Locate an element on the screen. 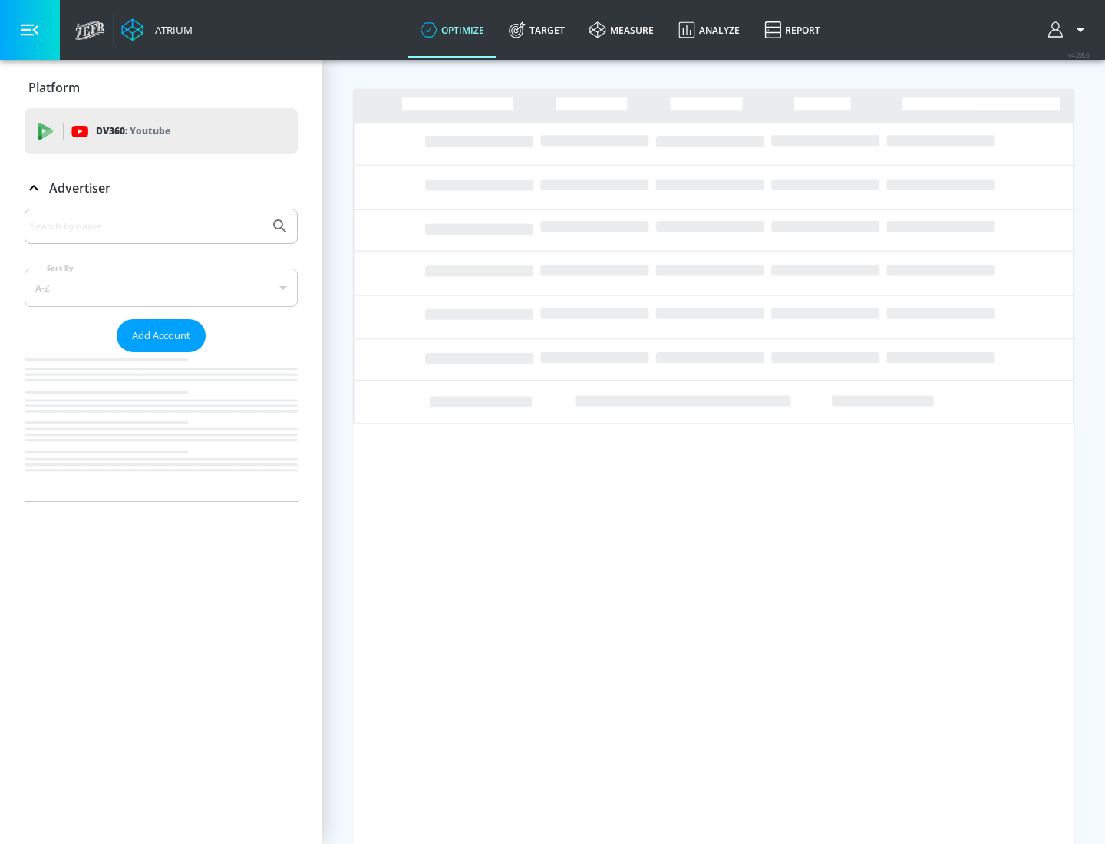 This screenshot has height=844, width=1105. nav: list of Advertiser is located at coordinates (161, 427).